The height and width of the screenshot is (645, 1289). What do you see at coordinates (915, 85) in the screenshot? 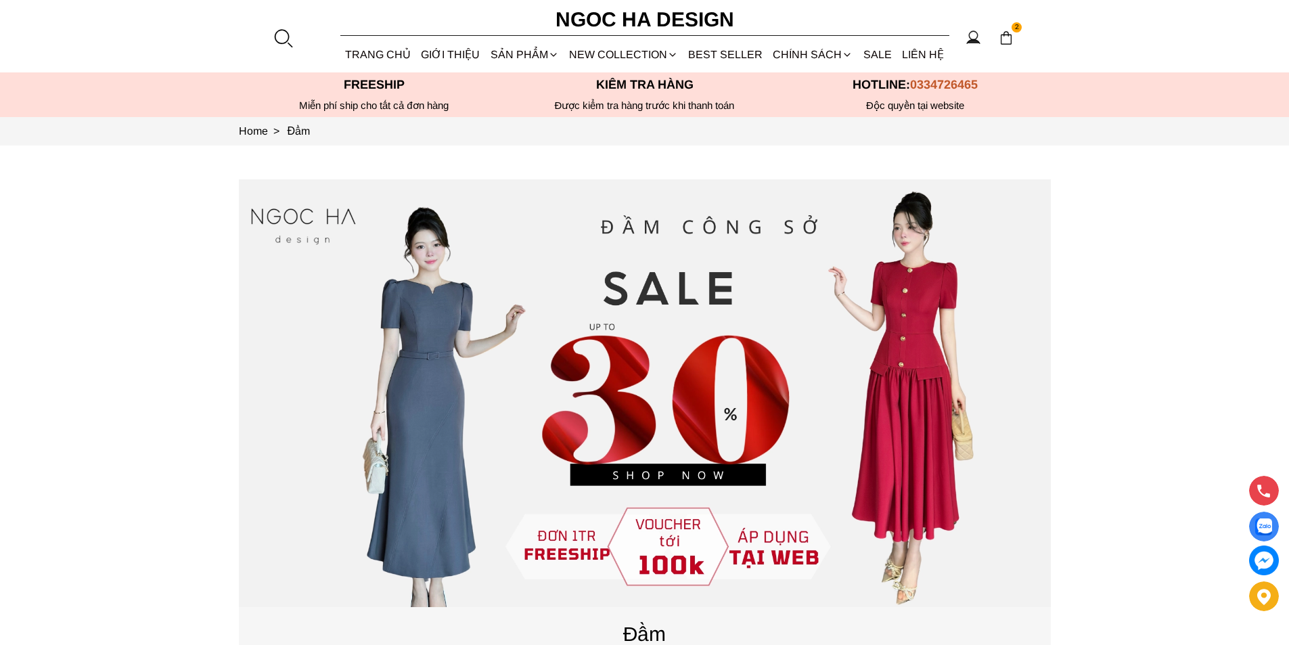
I see `p: Hotline:` at bounding box center [915, 85].